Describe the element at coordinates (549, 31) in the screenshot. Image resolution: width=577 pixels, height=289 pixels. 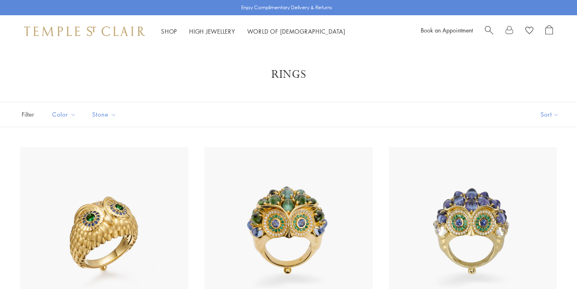
I see `a: Open Shopping Bag` at that location.